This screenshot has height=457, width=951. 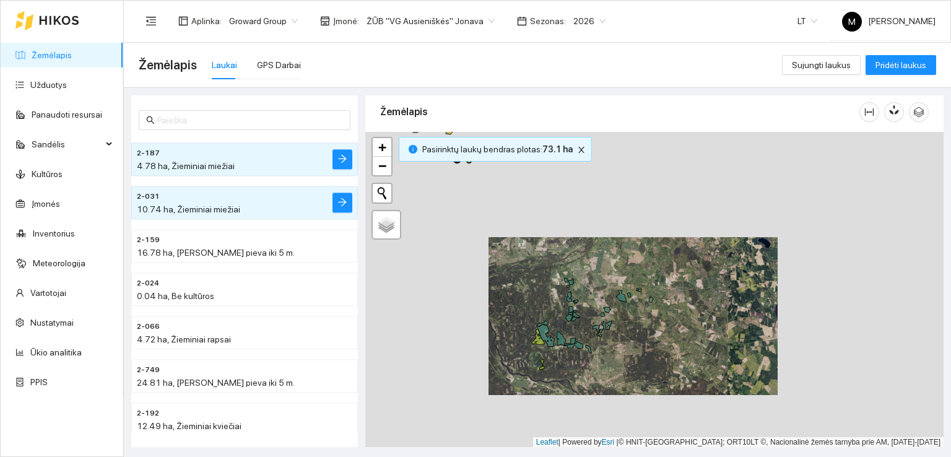 What do you see at coordinates (413, 149) in the screenshot?
I see `span: info-circle` at bounding box center [413, 149].